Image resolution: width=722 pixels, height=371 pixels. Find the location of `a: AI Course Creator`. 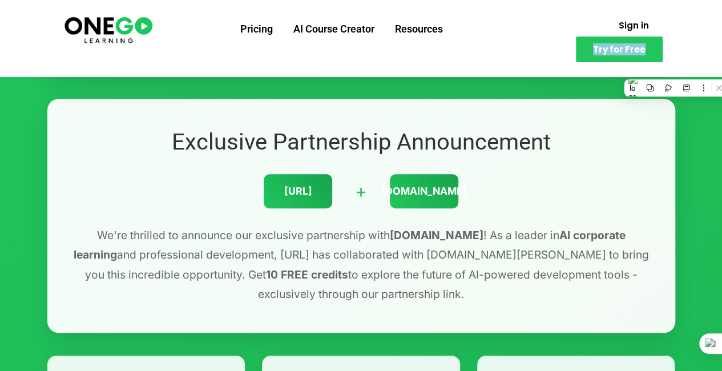

a: AI Course Creator is located at coordinates (334, 29).